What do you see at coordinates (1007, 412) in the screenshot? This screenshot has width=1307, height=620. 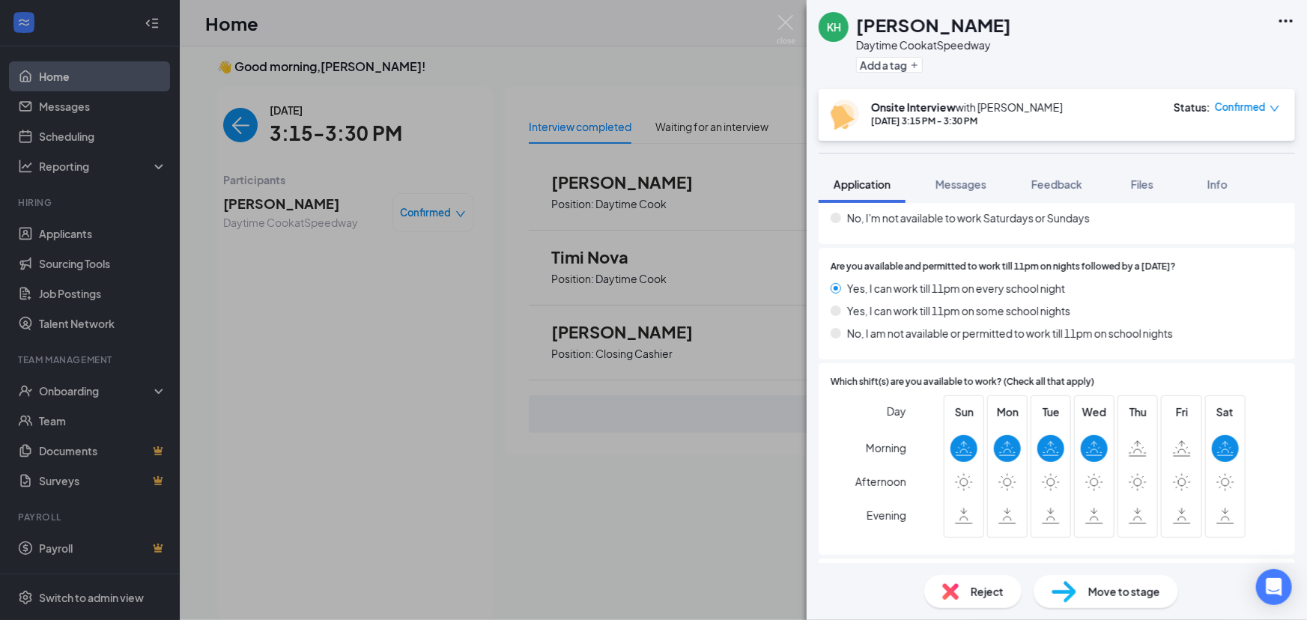 I see `span: Mon` at bounding box center [1007, 412].